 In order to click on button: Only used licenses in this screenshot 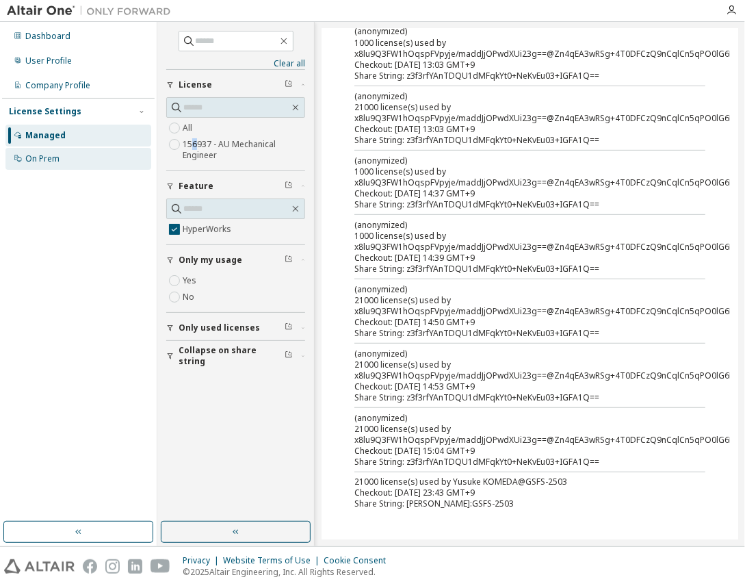, I will do `click(235, 328)`.